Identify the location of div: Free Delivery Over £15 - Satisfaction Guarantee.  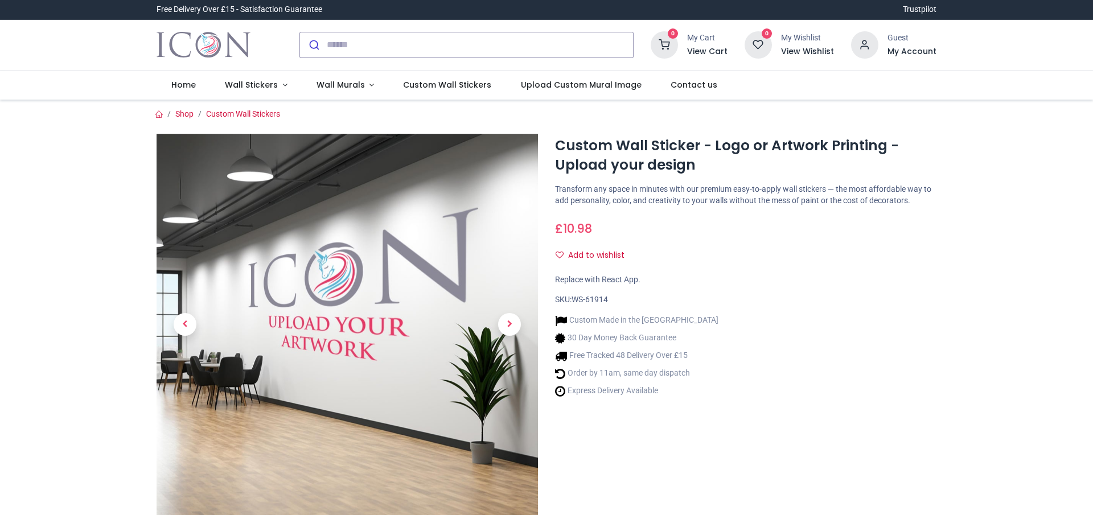
(239, 10).